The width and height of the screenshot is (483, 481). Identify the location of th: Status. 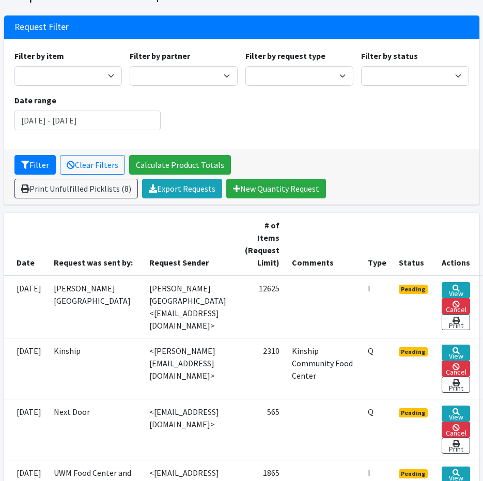
(414, 244).